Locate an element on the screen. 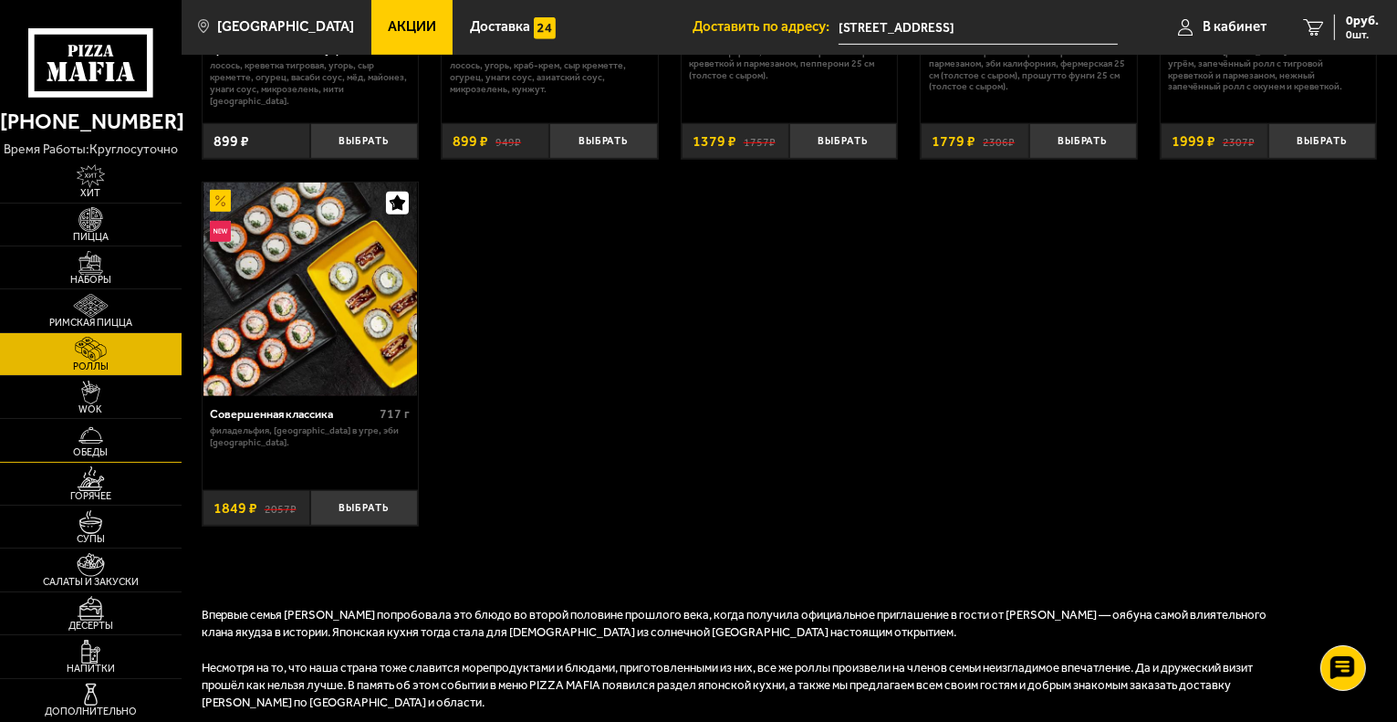  img: Совершенная классика is located at coordinates (310, 289).